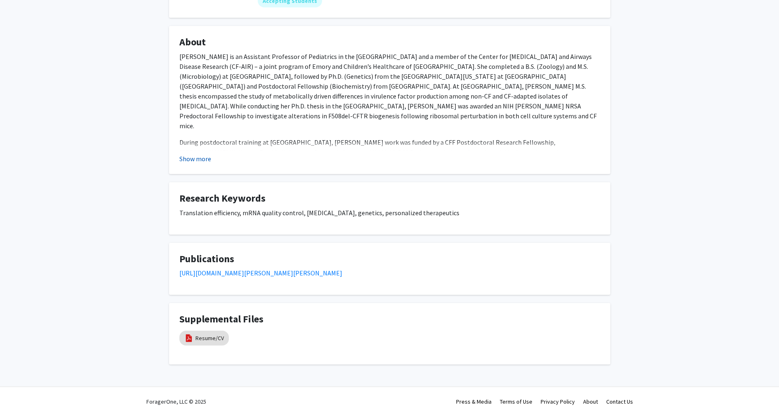 Image resolution: width=779 pixels, height=409 pixels. I want to click on a: Contact Us, so click(619, 401).